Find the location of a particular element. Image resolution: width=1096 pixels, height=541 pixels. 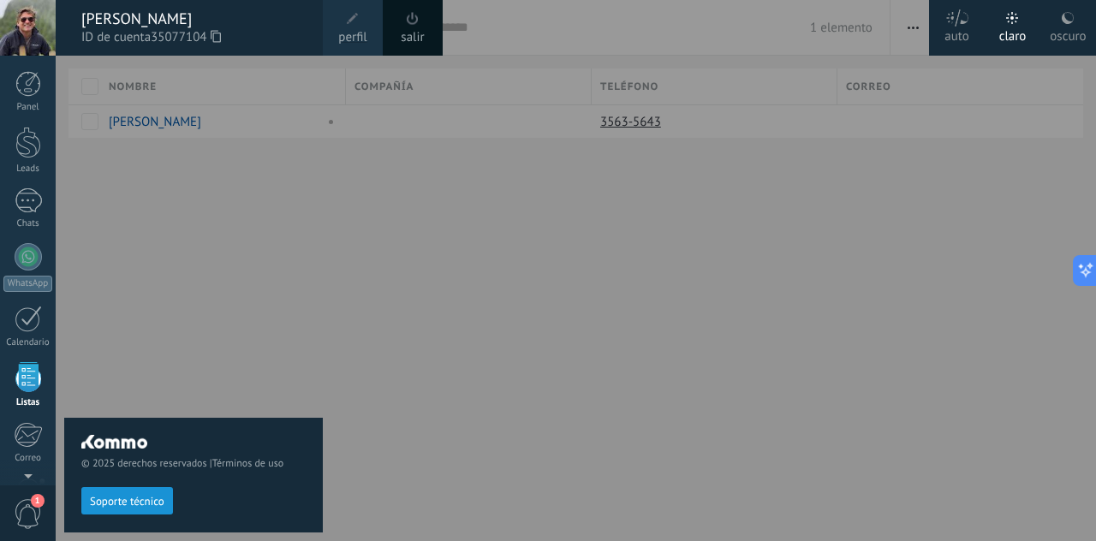

div: Calendario is located at coordinates (28, 343).